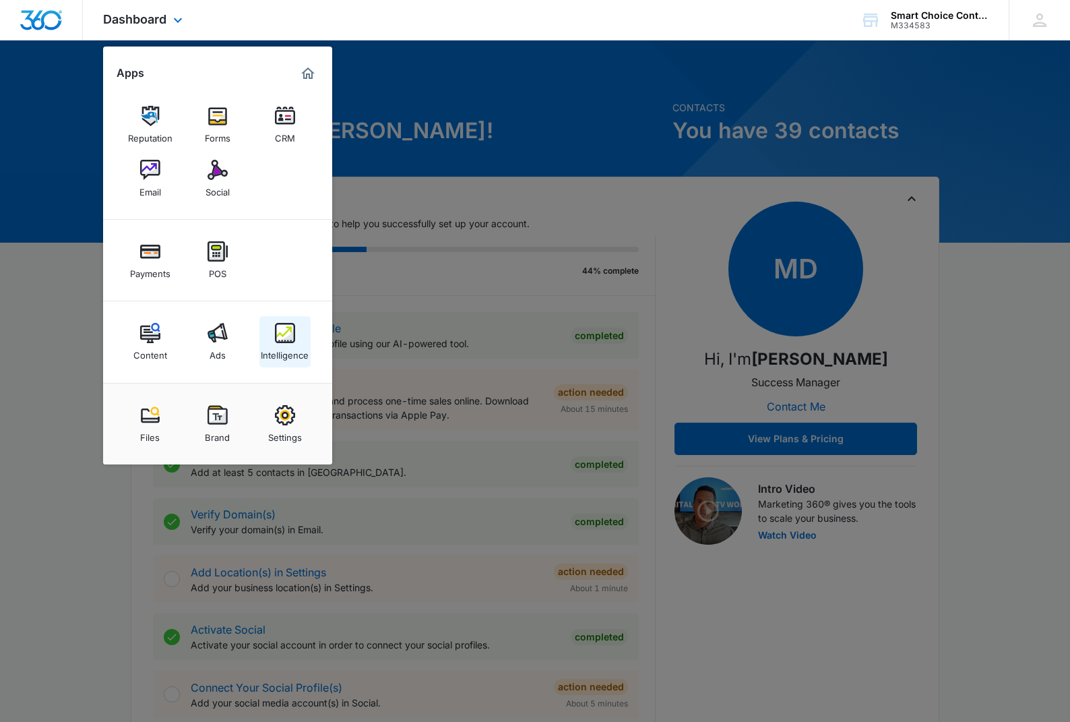  Describe the element at coordinates (285, 424) in the screenshot. I see `a: Settings` at that location.